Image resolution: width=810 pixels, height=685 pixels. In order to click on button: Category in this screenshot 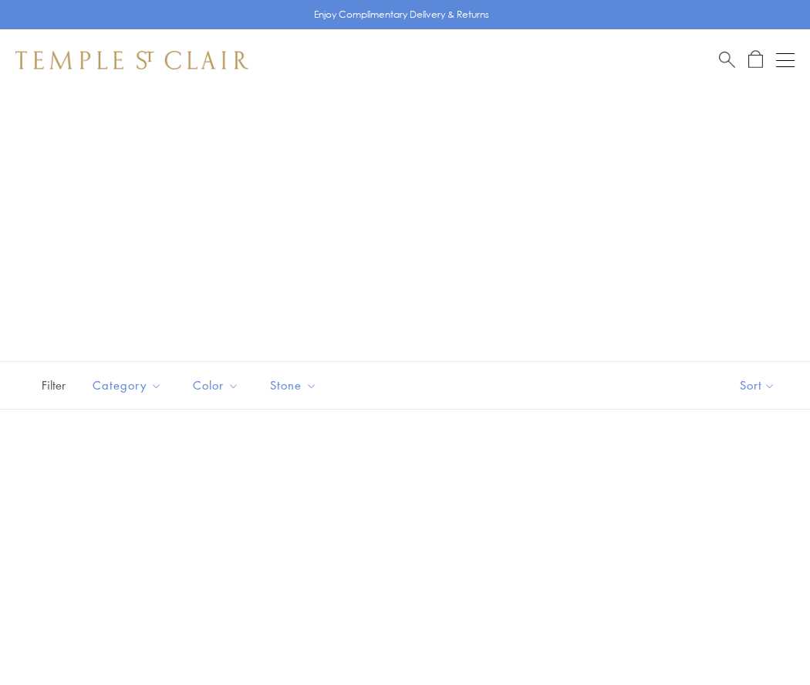, I will do `click(127, 385)`.